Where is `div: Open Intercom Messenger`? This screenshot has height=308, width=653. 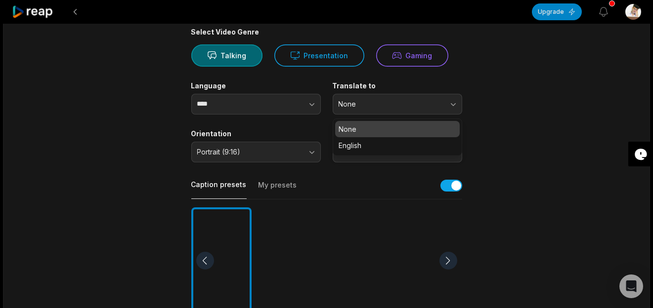
div: Open Intercom Messenger is located at coordinates (631, 287).